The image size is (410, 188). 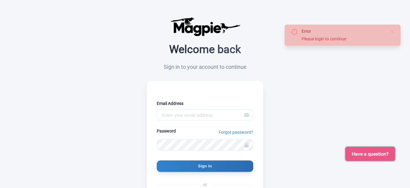 I want to click on button: Close, so click(x=392, y=32).